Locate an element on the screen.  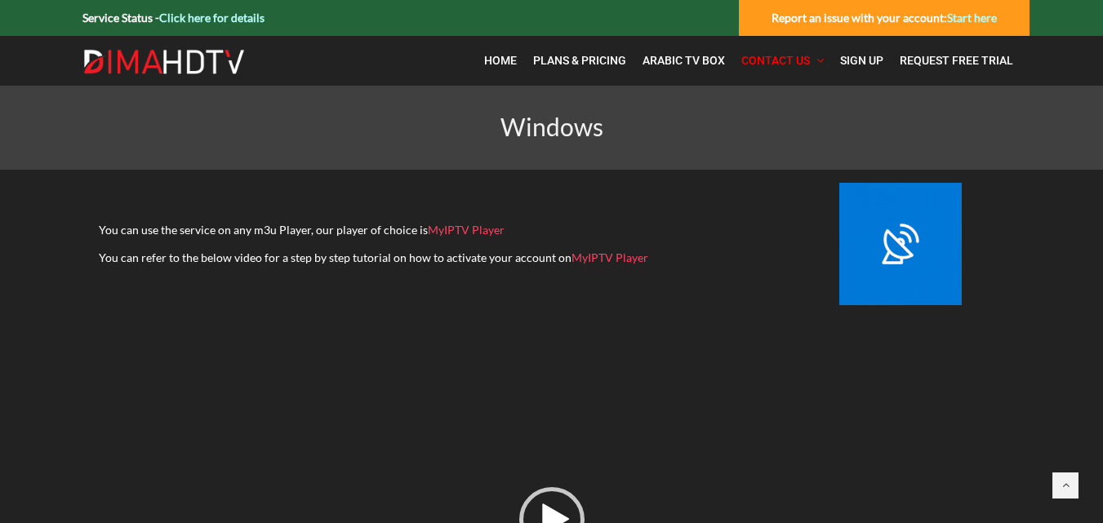
span: Request Free Trial is located at coordinates (956, 60).